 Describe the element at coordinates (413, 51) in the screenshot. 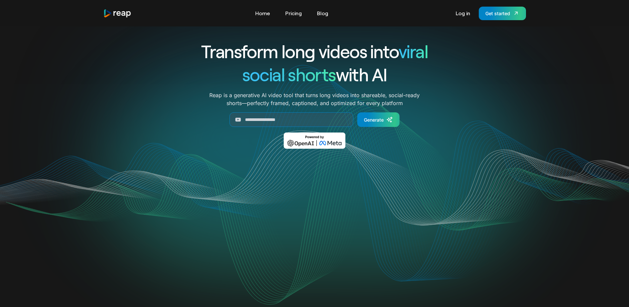

I see `span: viral` at that location.